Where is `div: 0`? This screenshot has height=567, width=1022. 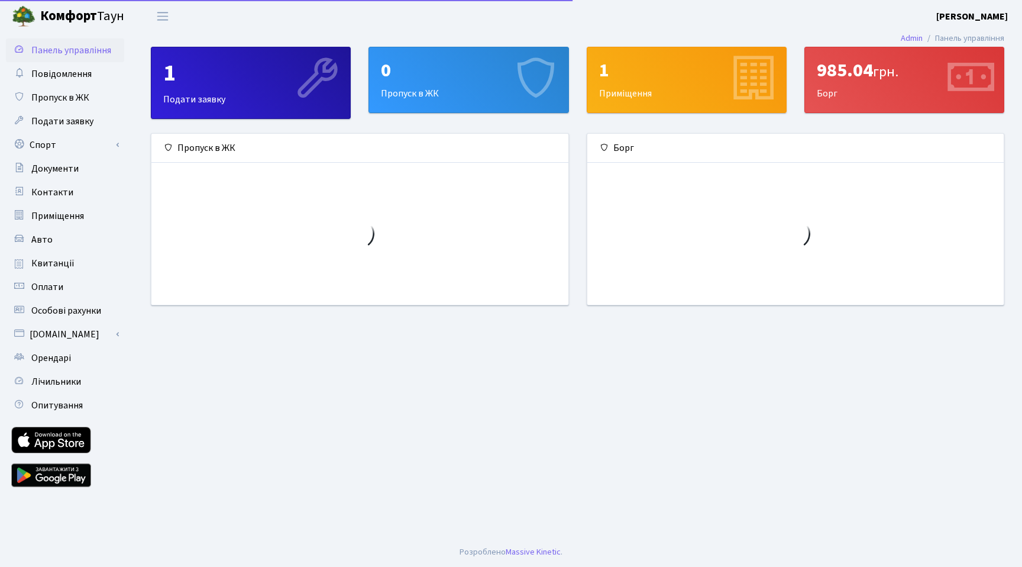
div: 0 is located at coordinates (468, 70).